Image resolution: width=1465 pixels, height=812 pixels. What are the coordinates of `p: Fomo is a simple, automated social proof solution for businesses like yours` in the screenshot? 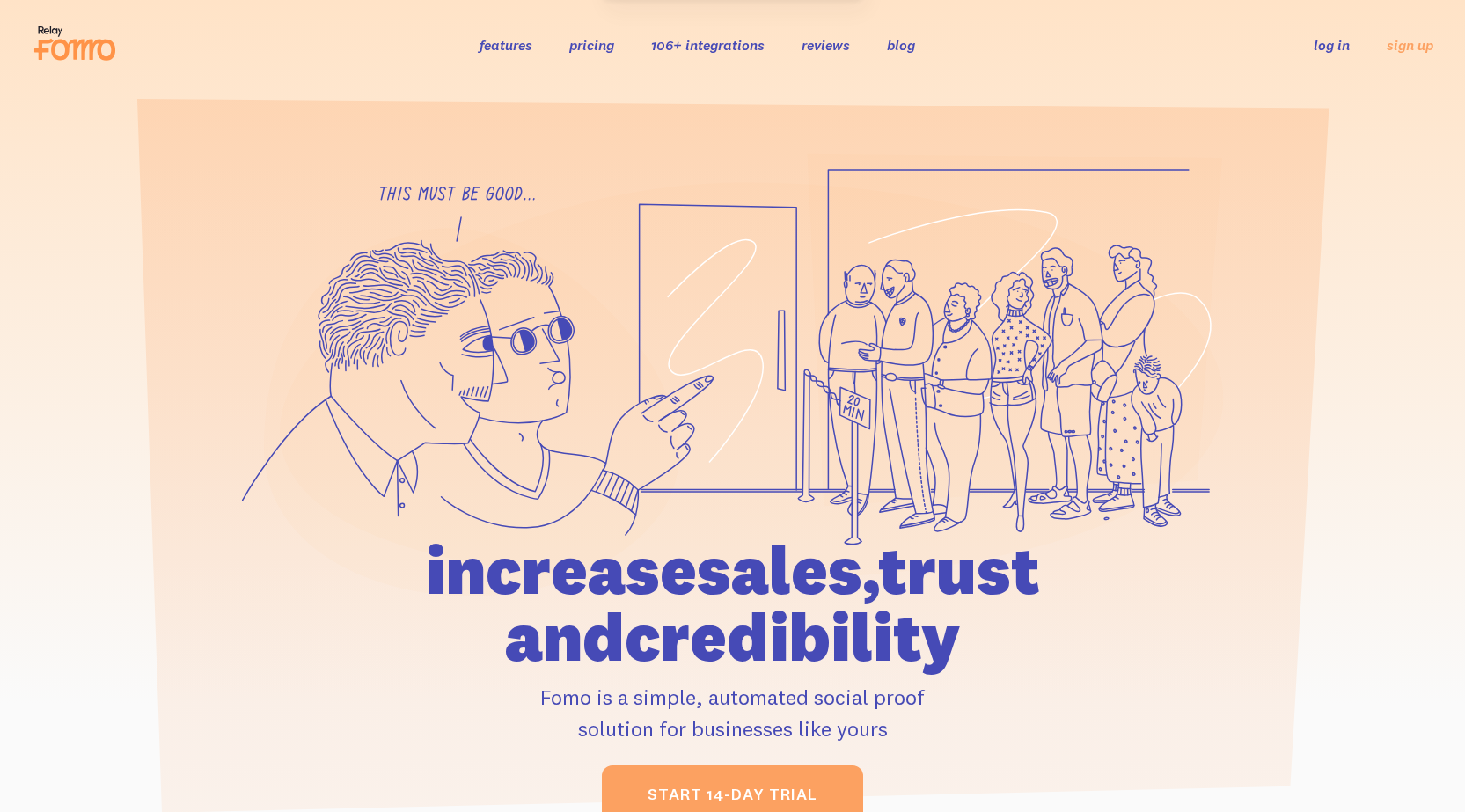 It's located at (732, 713).